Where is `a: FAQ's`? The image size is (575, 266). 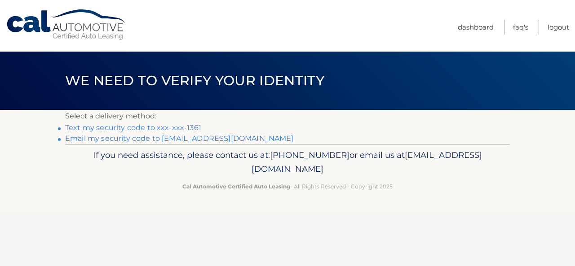 a: FAQ's is located at coordinates (521, 27).